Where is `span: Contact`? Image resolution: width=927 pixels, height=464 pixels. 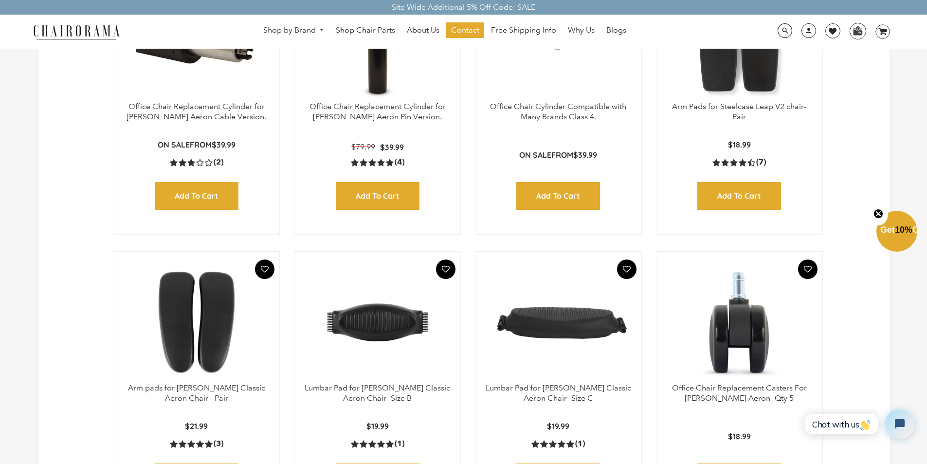
span: Contact is located at coordinates (465, 30).